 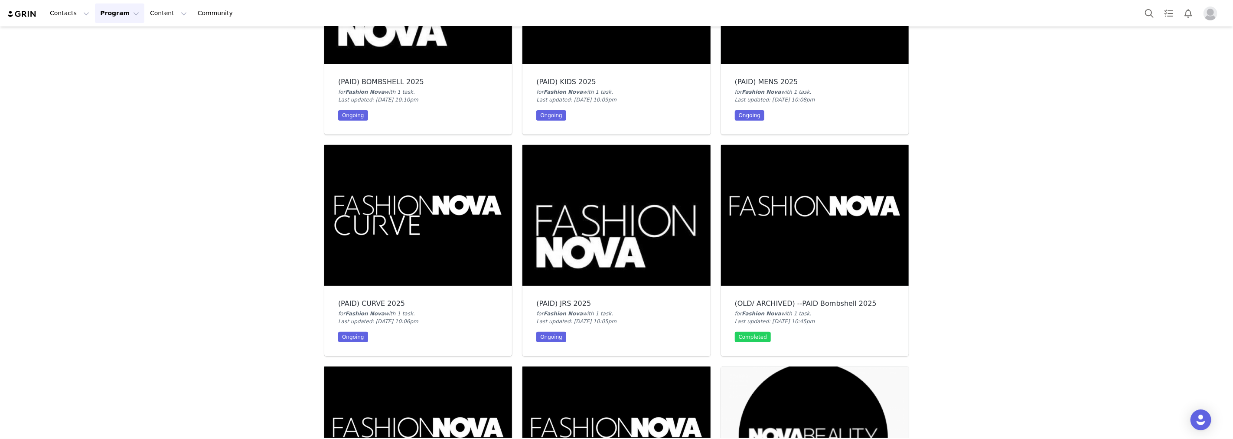 What do you see at coordinates (1169, 13) in the screenshot?
I see `a: Tasks` at bounding box center [1169, 13].